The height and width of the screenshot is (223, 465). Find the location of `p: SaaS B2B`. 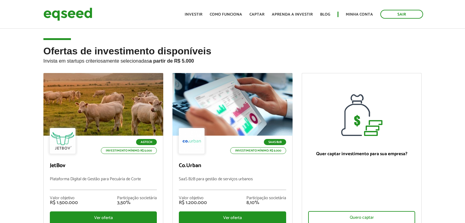

p: SaaS B2B is located at coordinates (275, 142).